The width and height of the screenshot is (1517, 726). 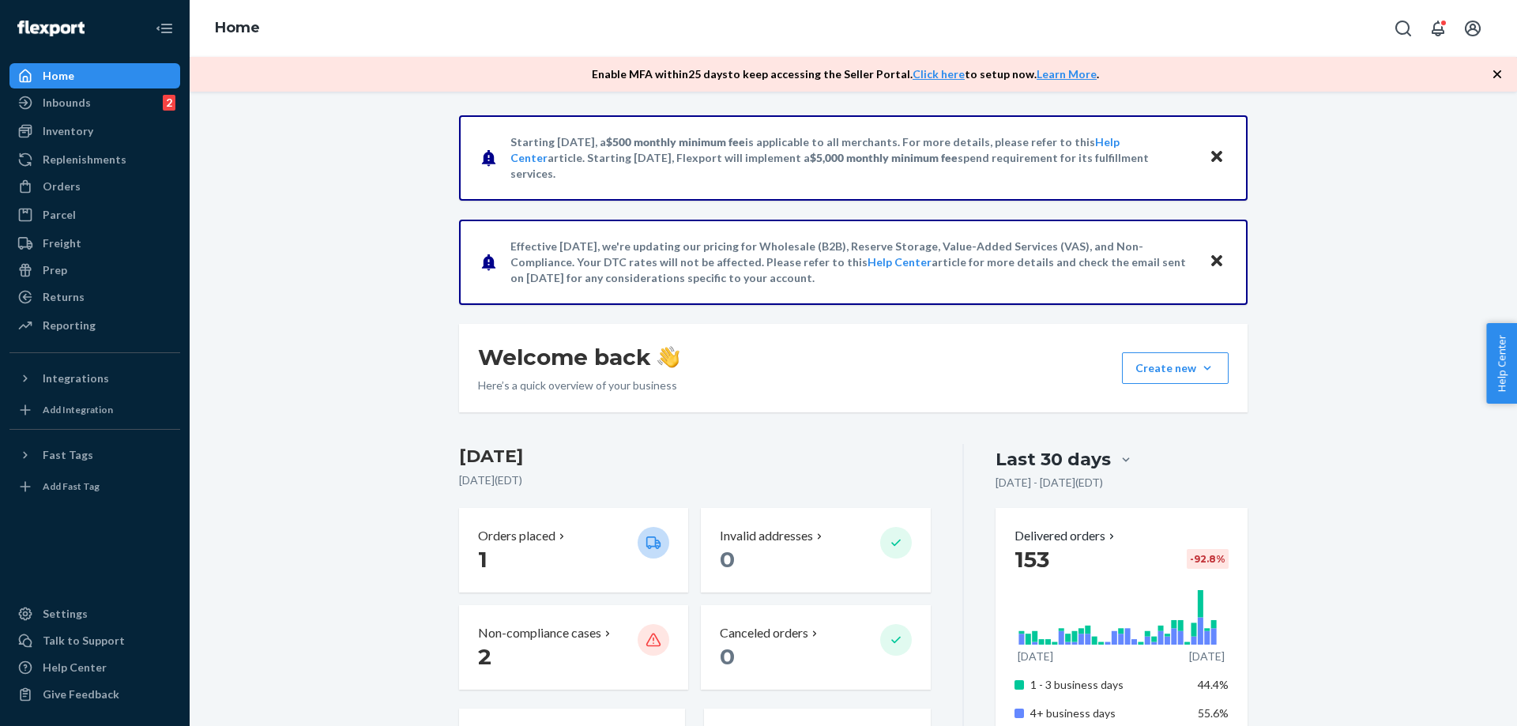 I want to click on div: Reporting, so click(x=69, y=326).